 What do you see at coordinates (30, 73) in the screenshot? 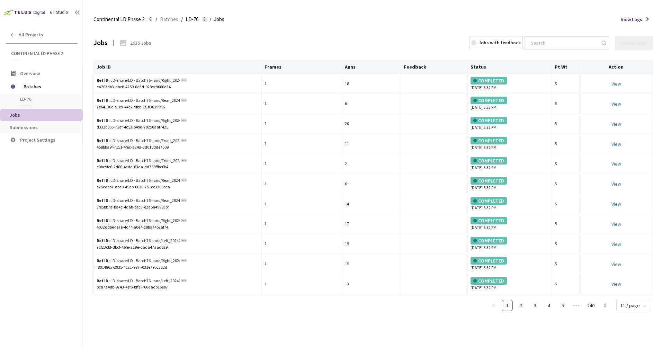
I see `span: Overview` at bounding box center [30, 73].